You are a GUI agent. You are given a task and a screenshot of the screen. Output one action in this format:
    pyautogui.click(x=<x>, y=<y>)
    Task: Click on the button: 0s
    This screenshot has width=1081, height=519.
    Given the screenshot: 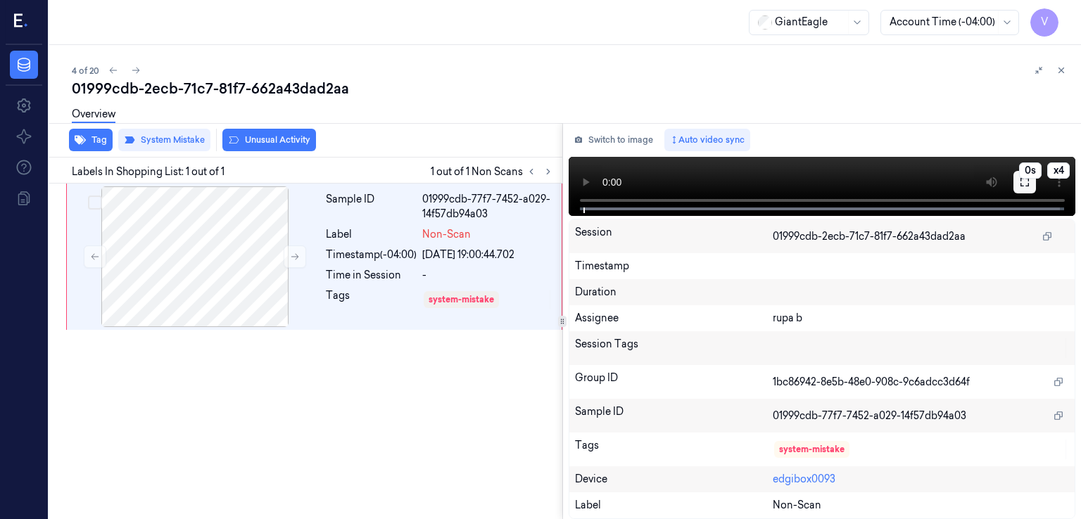 What is the action you would take?
    pyautogui.click(x=1031, y=170)
    